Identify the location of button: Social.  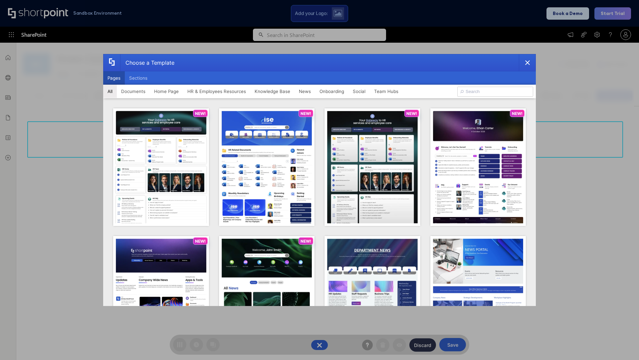
(359, 91).